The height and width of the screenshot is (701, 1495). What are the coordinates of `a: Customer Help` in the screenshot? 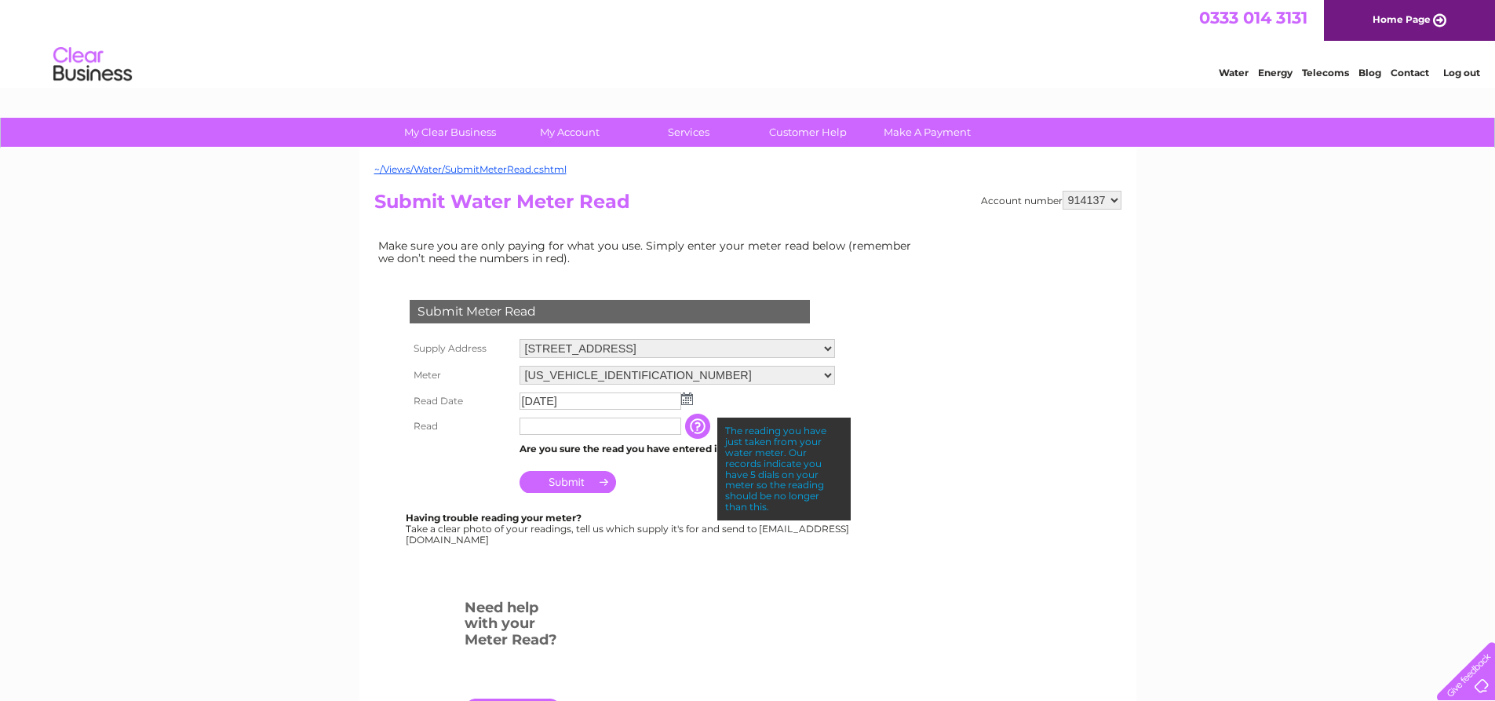 It's located at (808, 132).